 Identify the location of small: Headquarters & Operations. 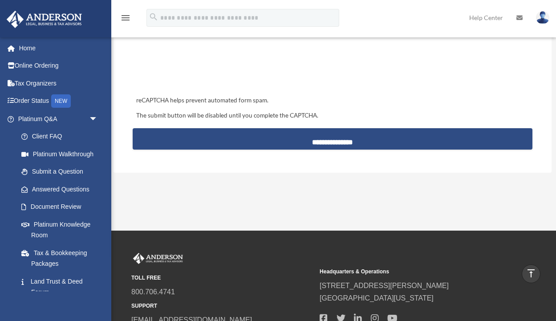
(410, 271).